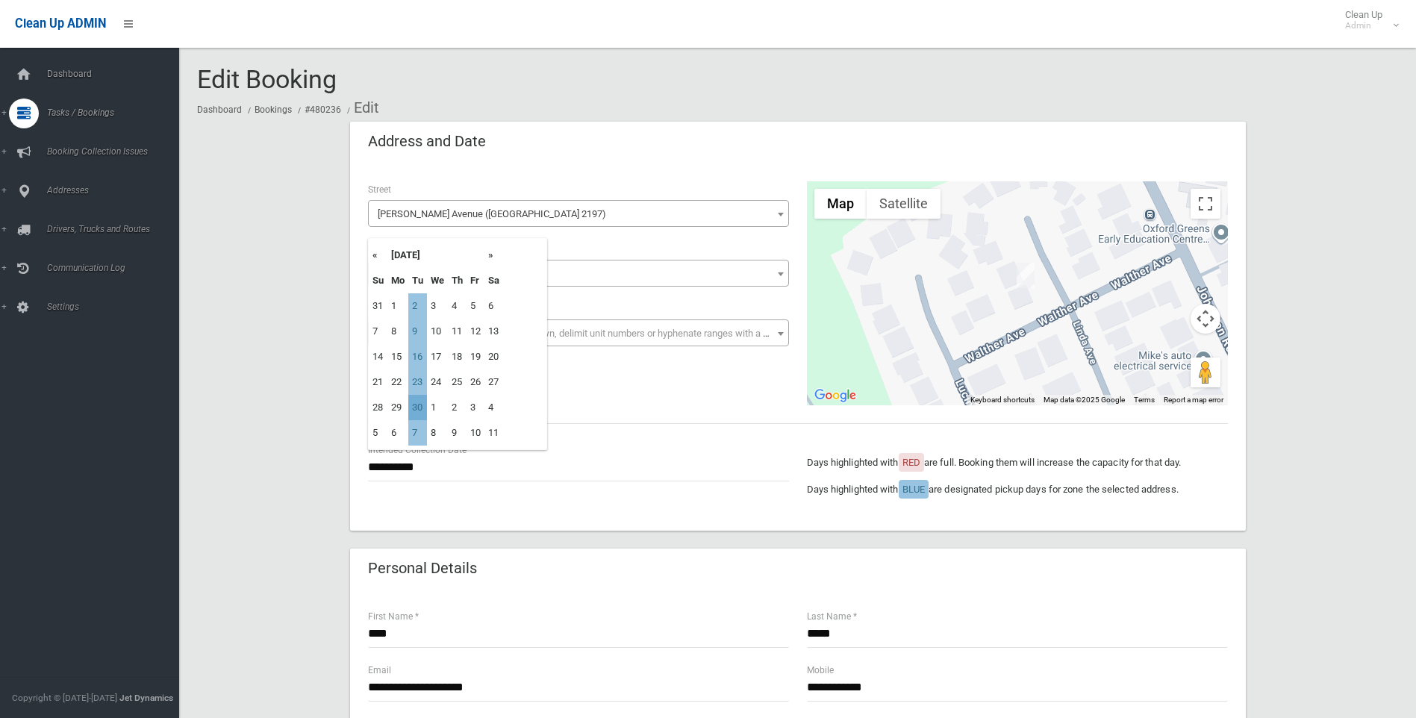 Image resolution: width=1416 pixels, height=718 pixels. I want to click on td: 25, so click(457, 382).